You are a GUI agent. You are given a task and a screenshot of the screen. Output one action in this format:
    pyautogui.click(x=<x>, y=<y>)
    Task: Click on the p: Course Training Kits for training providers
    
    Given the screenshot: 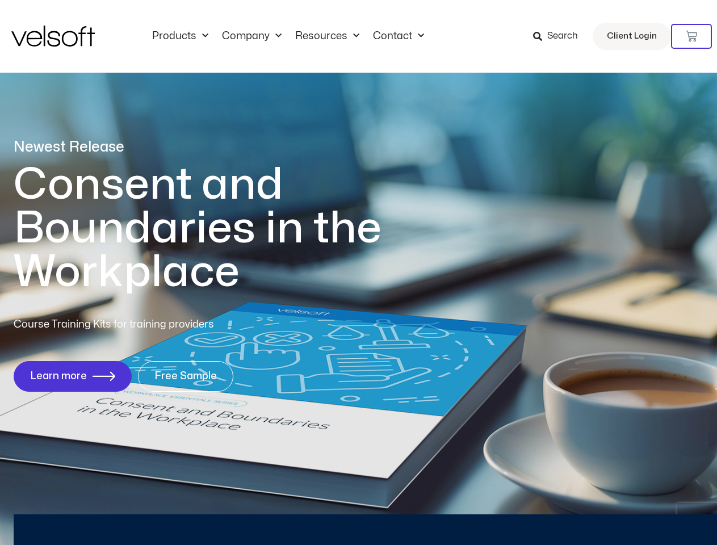 What is the action you would take?
    pyautogui.click(x=155, y=325)
    